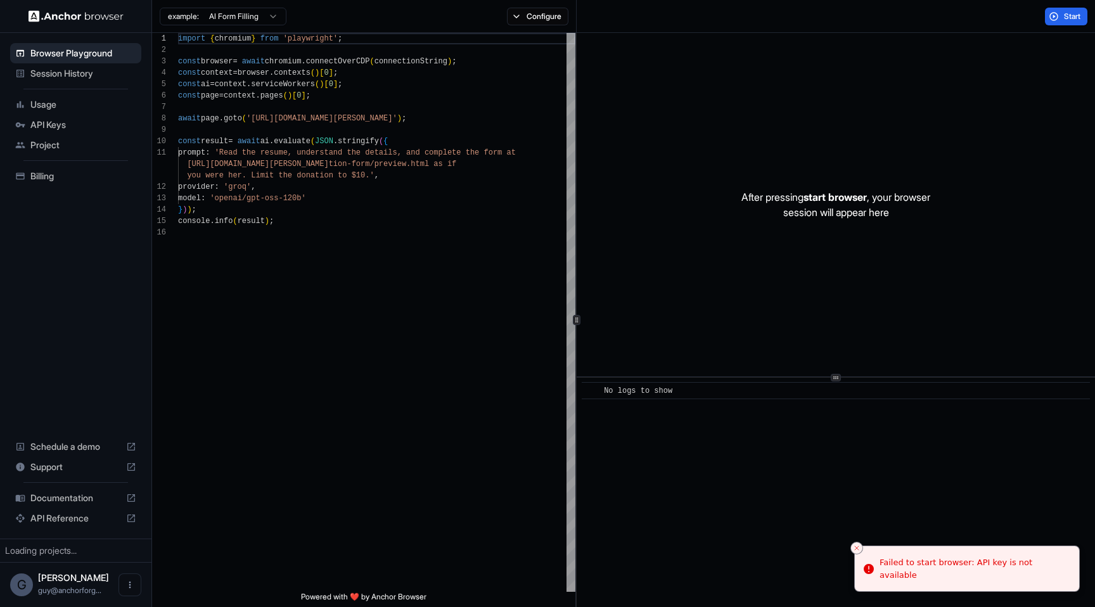 Image resolution: width=1095 pixels, height=607 pixels. Describe the element at coordinates (73, 577) in the screenshot. I see `span: Guy Ben Simhon` at that location.